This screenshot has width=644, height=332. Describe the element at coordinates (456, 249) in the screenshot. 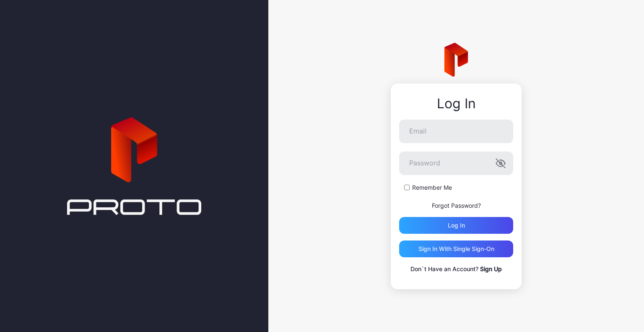

I see `button: Sign in With Single Sign-On` at that location.